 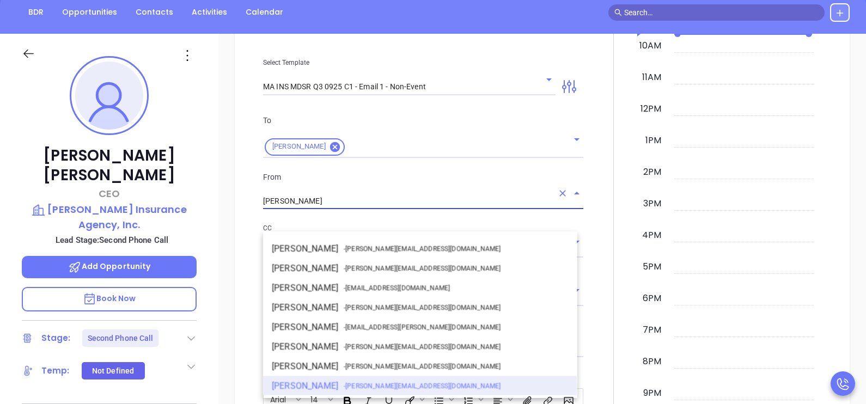 What do you see at coordinates (120, 338) in the screenshot?
I see `div: Second Phone Call` at bounding box center [120, 338].